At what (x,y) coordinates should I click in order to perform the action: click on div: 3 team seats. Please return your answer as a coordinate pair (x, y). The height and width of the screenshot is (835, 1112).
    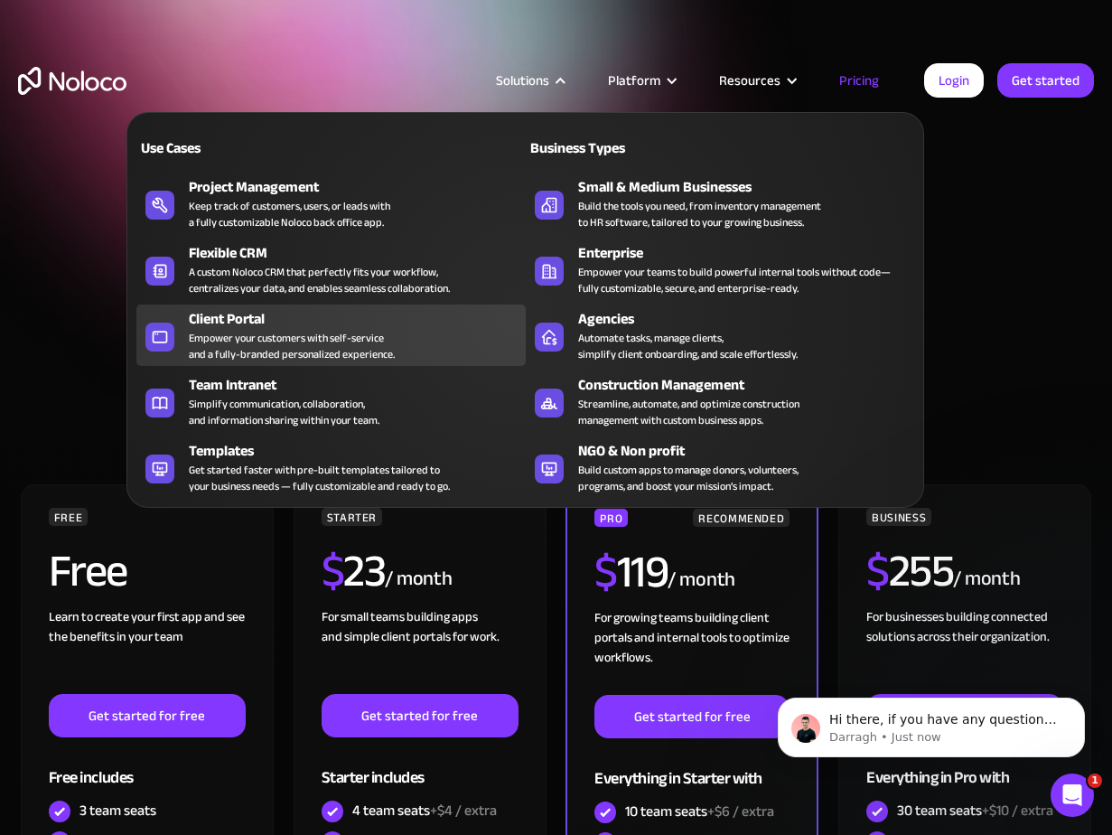
    Looking at the image, I should click on (117, 811).